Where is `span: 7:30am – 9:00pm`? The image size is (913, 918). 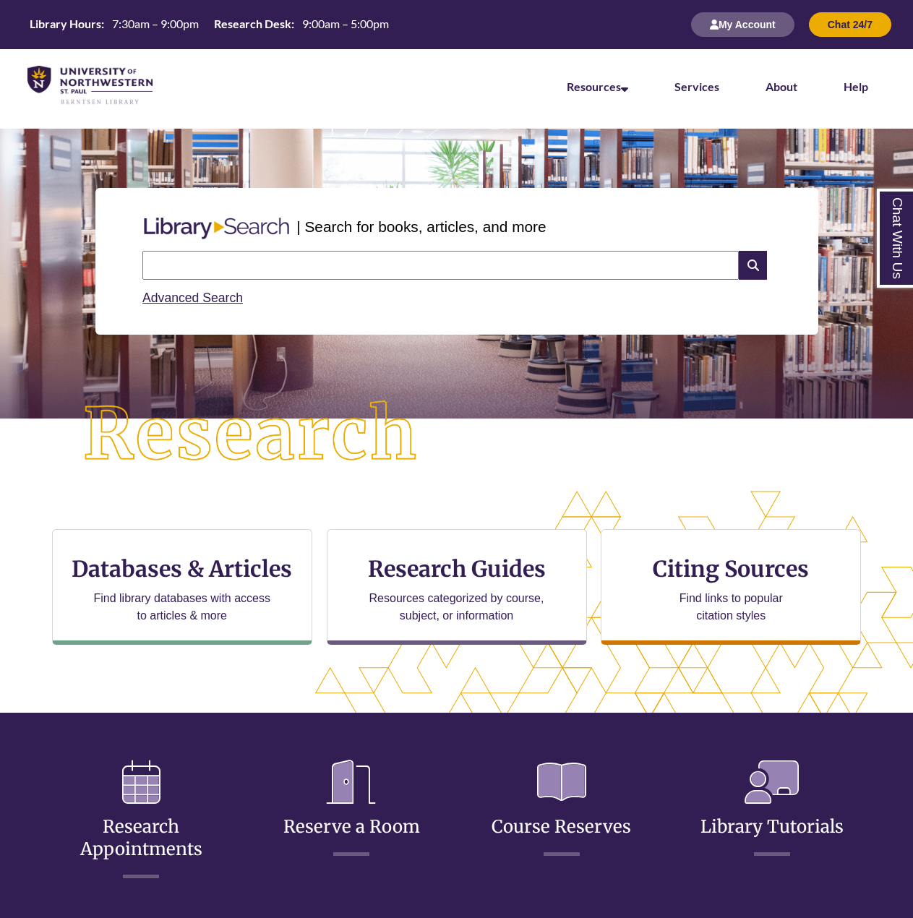 span: 7:30am – 9:00pm is located at coordinates (155, 23).